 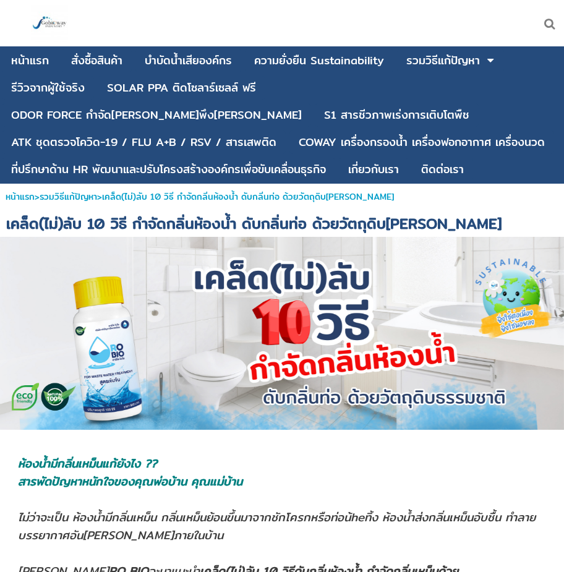 What do you see at coordinates (181, 88) in the screenshot?
I see `div: SOLAR PPA ติดโซลาร์เซลล์ ฟรี` at bounding box center [181, 88].